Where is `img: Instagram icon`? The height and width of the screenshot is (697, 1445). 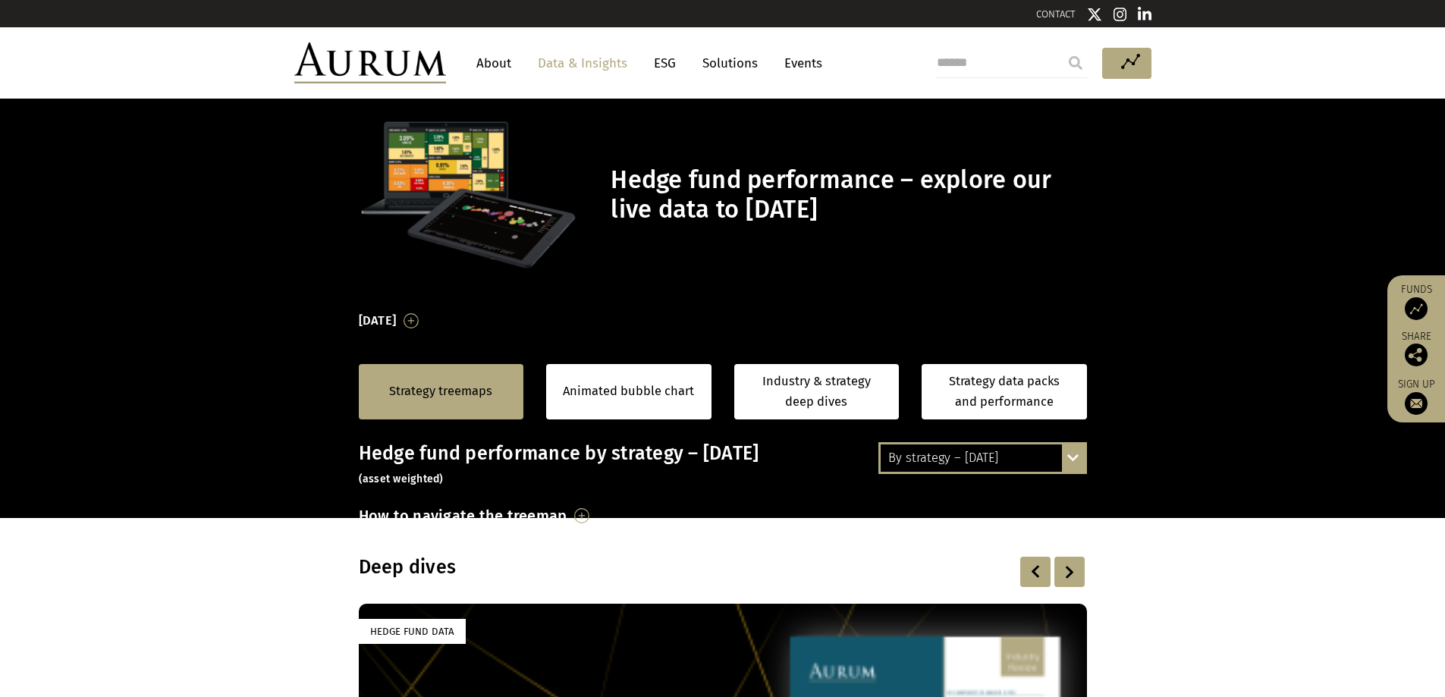
img: Instagram icon is located at coordinates (1120, 14).